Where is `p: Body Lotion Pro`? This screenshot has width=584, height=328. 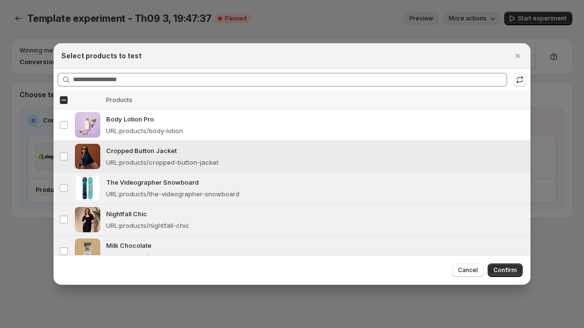
p: Body Lotion Pro is located at coordinates (315, 119).